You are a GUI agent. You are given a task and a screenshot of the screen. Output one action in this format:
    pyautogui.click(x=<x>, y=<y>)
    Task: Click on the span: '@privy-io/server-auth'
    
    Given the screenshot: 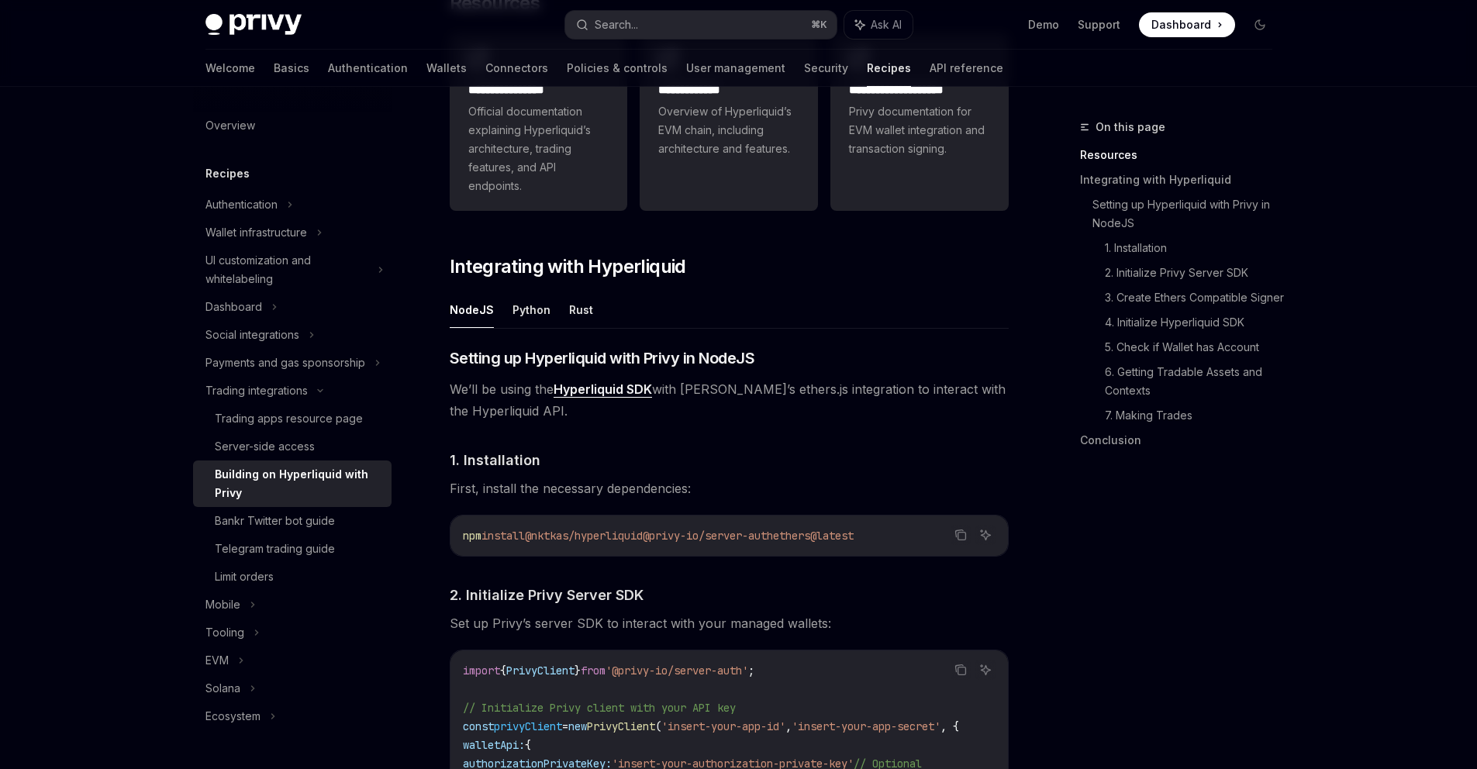 What is the action you would take?
    pyautogui.click(x=677, y=671)
    